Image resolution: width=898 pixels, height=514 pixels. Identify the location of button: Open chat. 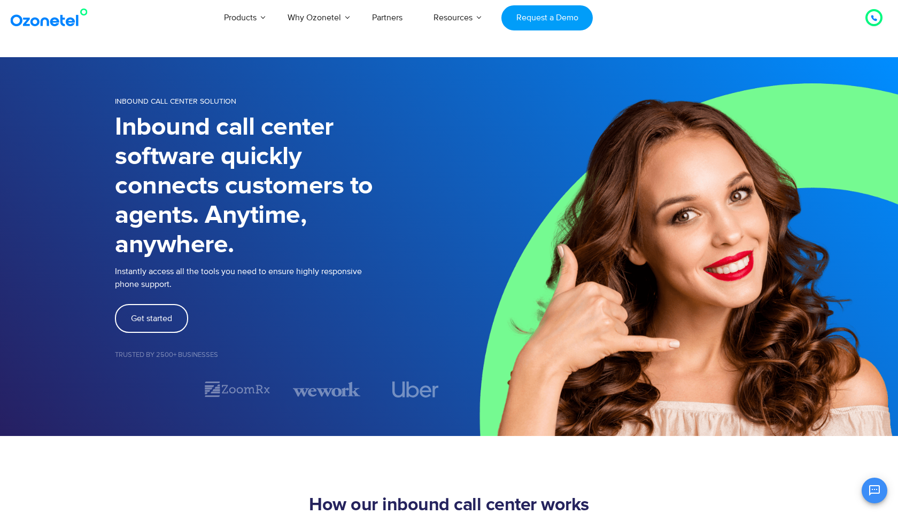
(875, 491).